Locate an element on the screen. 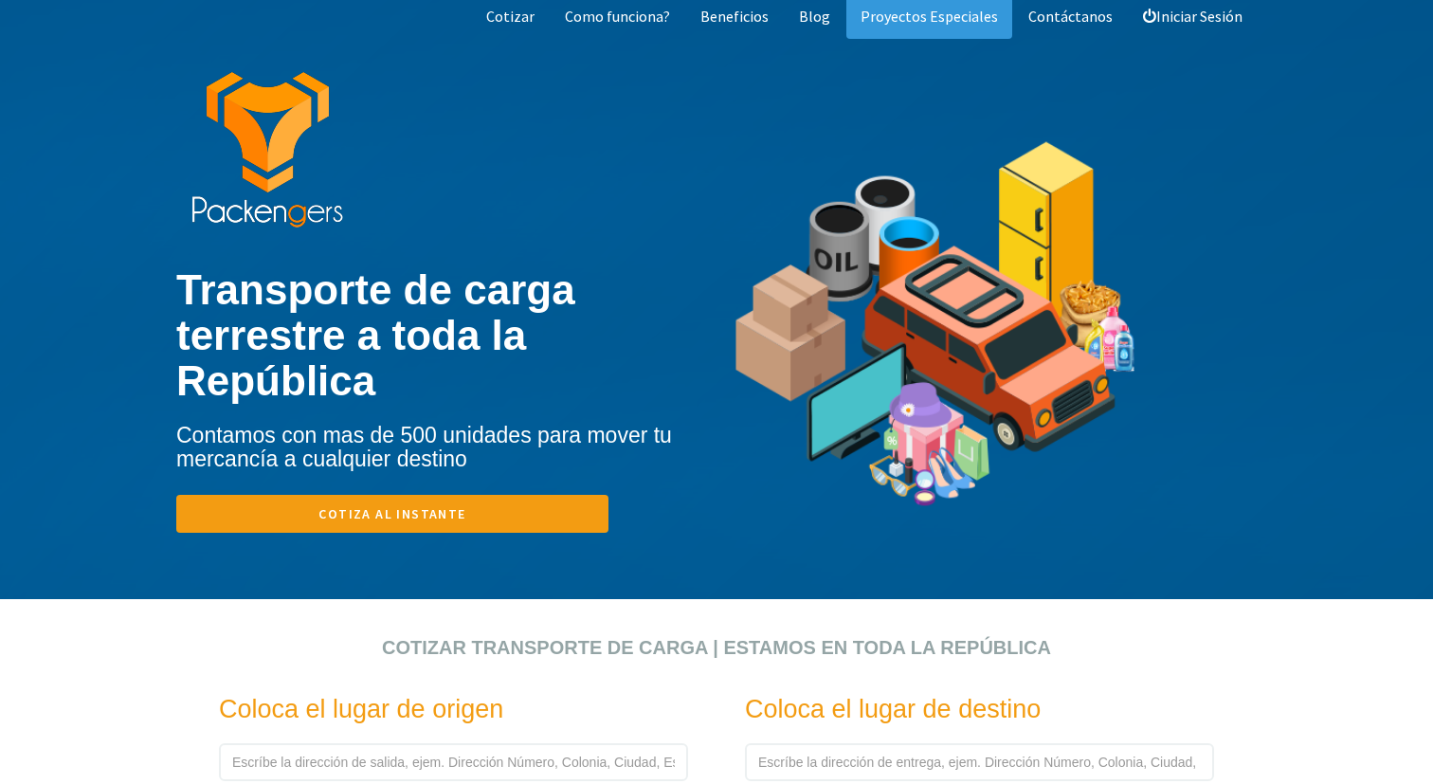  h3: Coloca el lugar de origen is located at coordinates (432, 710).